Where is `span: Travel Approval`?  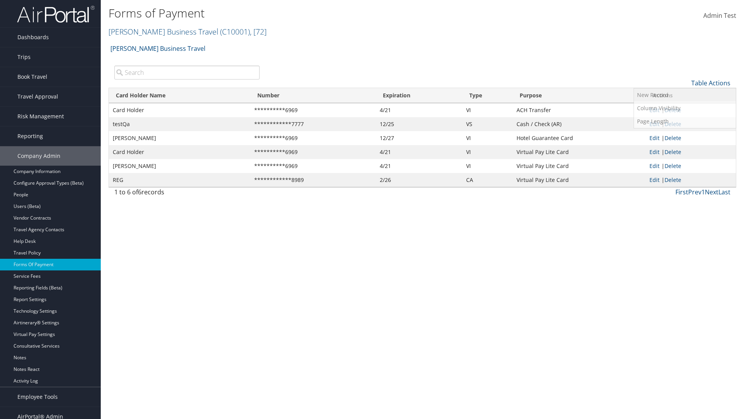 span: Travel Approval is located at coordinates (38, 97).